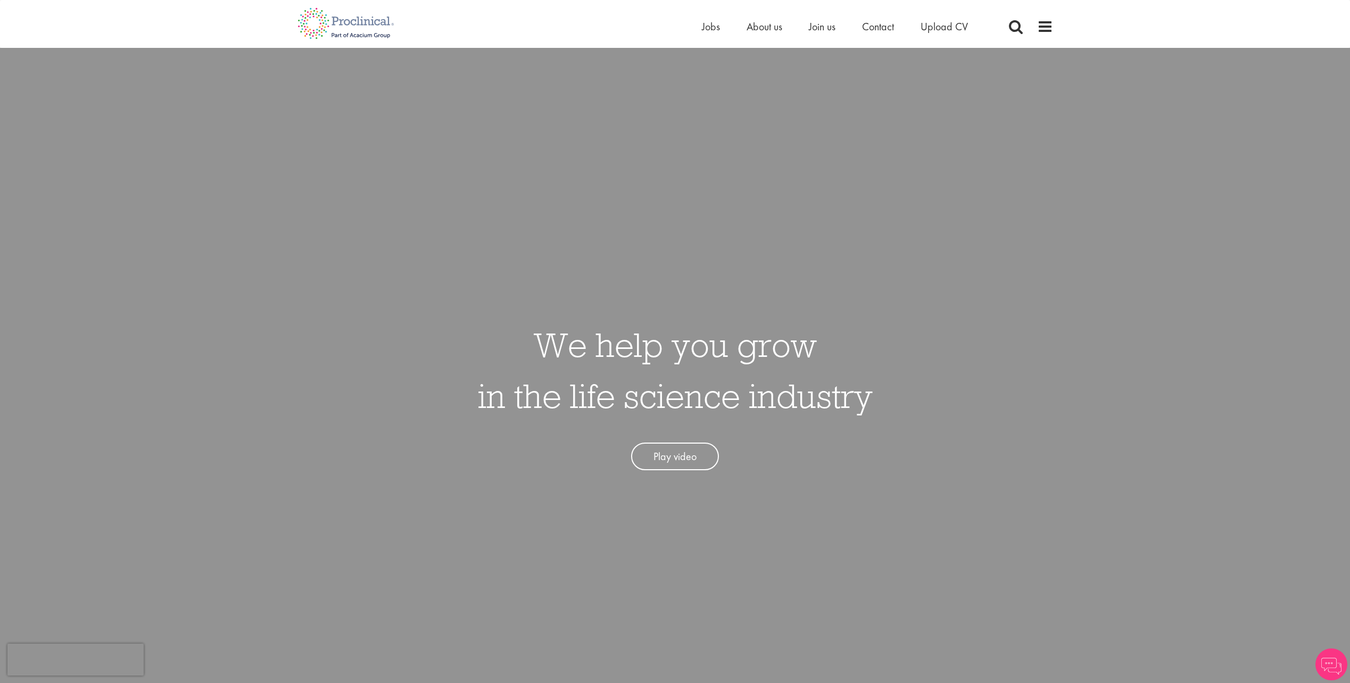  What do you see at coordinates (675, 370) in the screenshot?
I see `h1: We help you grow in the life science industry` at bounding box center [675, 370].